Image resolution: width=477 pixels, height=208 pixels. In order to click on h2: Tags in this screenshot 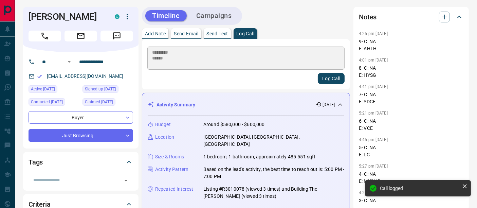, I will do `click(36, 162)`.